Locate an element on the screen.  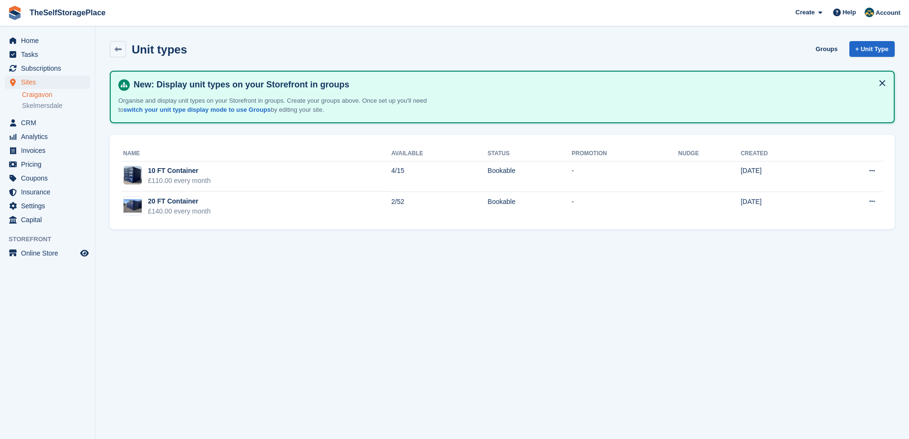
a: Craigavon is located at coordinates (56, 95).